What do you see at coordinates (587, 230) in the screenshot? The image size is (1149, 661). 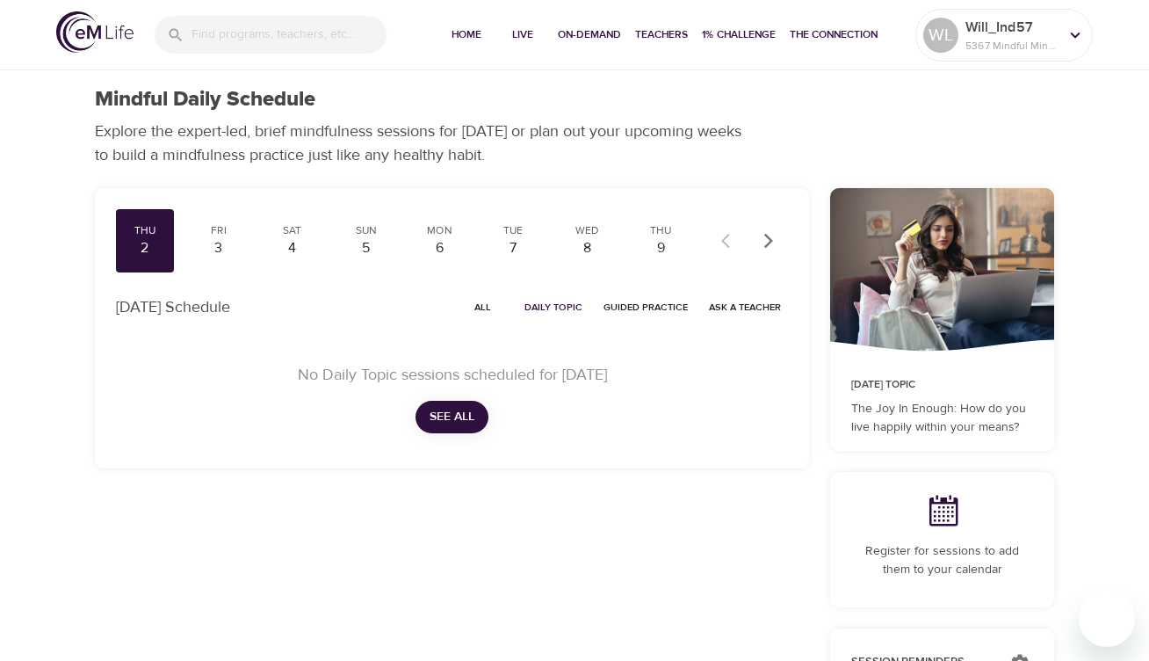 I see `div: Wed` at bounding box center [587, 230].